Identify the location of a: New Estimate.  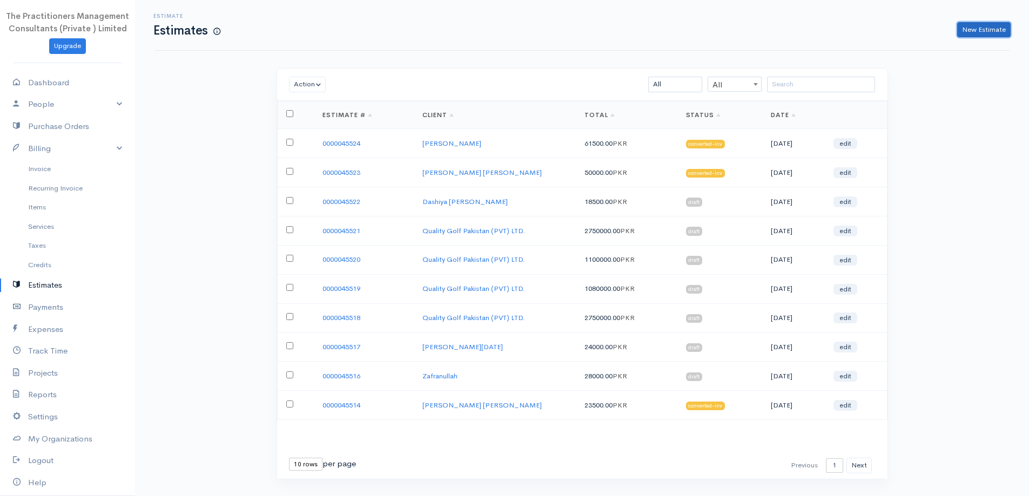
(983, 30).